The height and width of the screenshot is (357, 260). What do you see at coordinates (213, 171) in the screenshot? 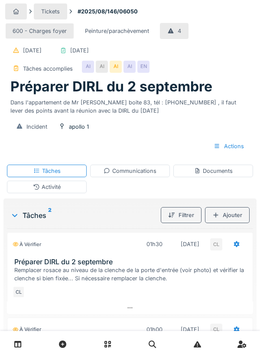
I see `div: Documents` at bounding box center [213, 171].